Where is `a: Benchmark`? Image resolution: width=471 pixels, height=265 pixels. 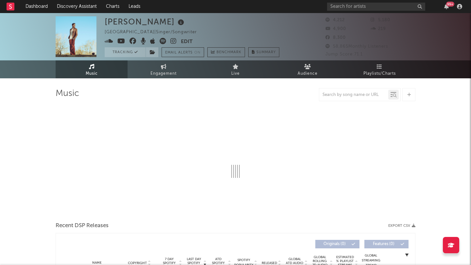
a: Benchmark is located at coordinates (226, 52).